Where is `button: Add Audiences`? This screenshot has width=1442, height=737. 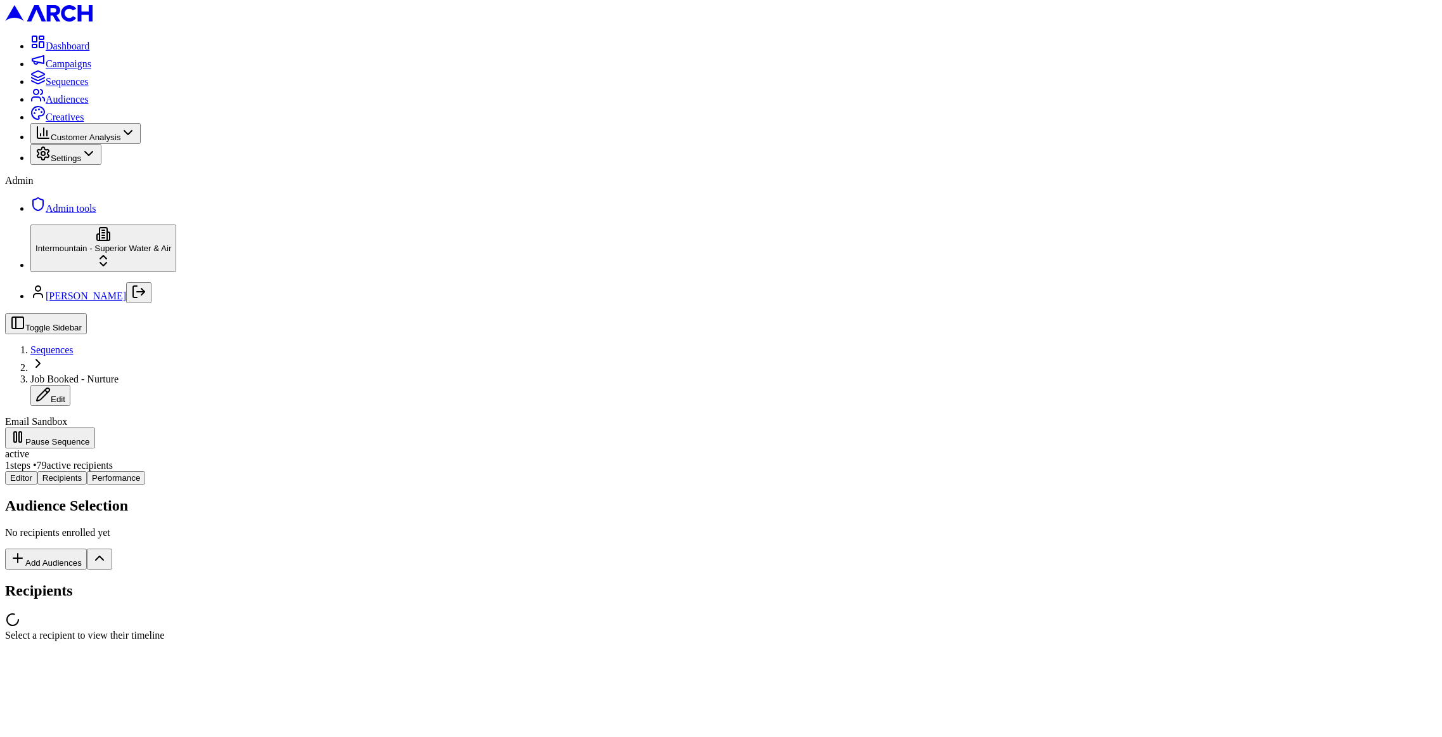 button: Add Audiences is located at coordinates (46, 559).